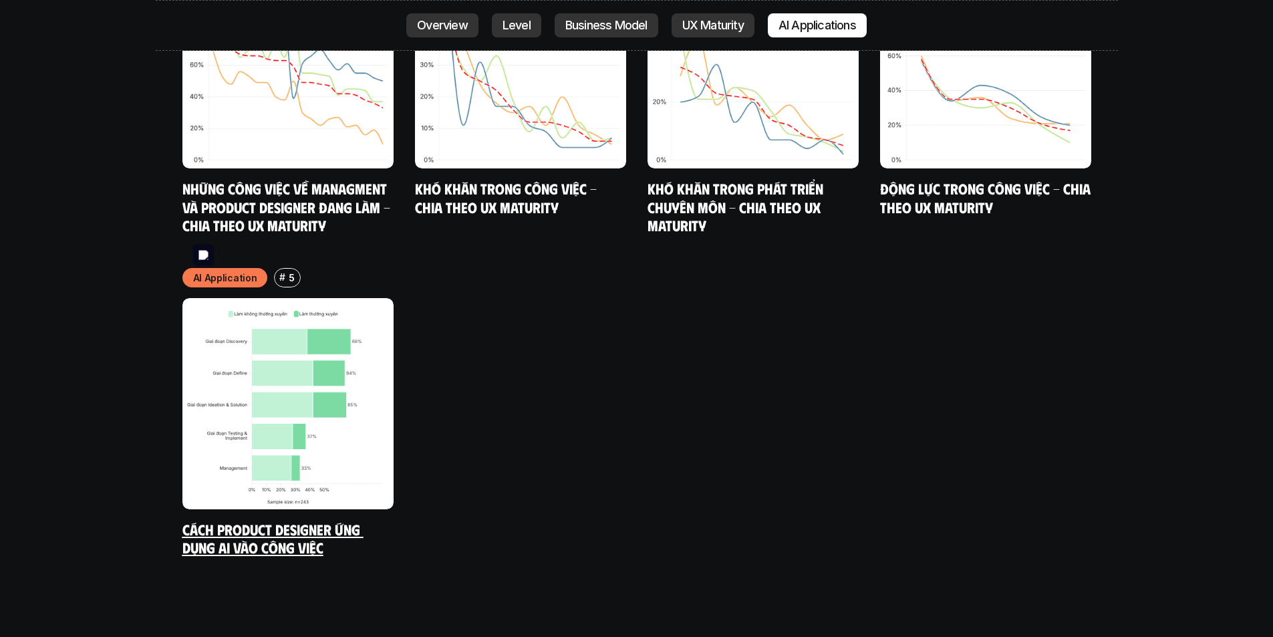 This screenshot has height=637, width=1273. Describe the element at coordinates (713, 25) in the screenshot. I see `a: UX Maturity` at that location.